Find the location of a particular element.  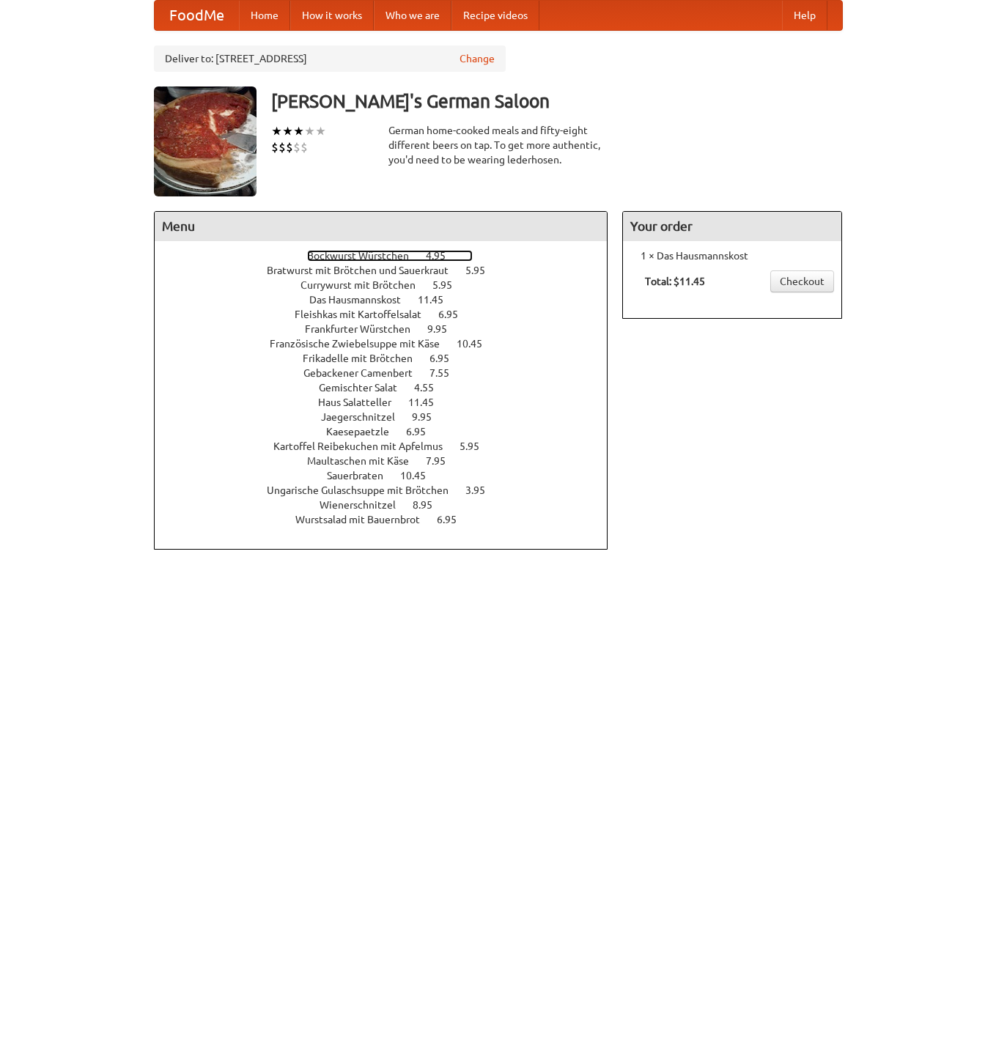

span: Currywurst mit Brötchen is located at coordinates (365, 285).